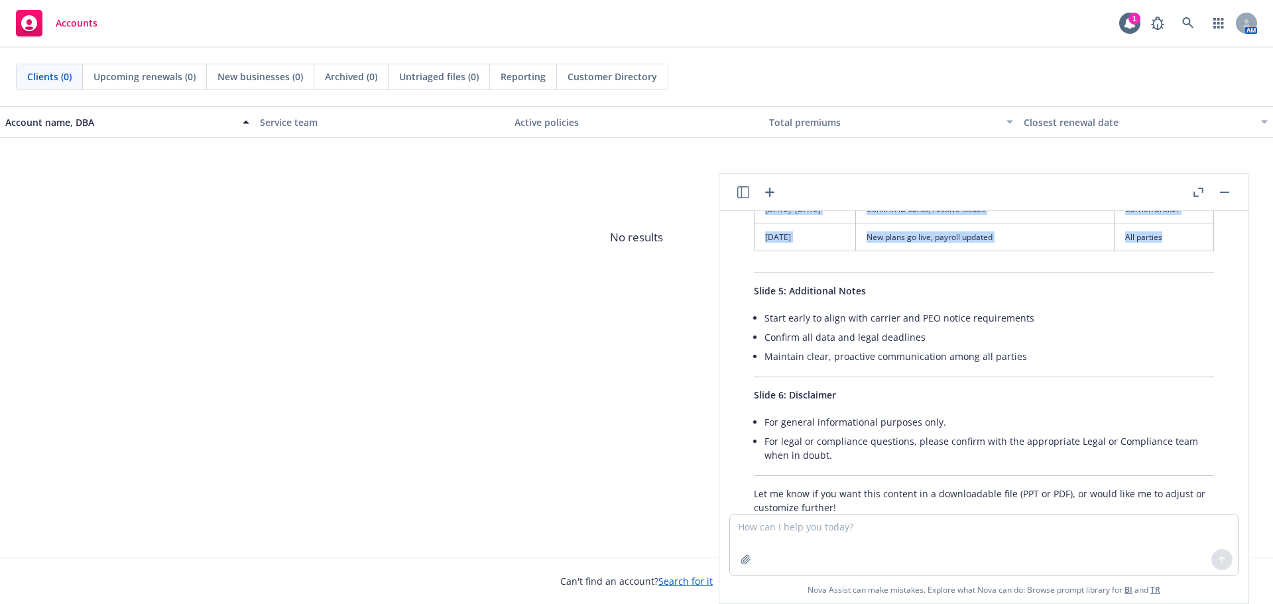 The width and height of the screenshot is (1273, 604). Describe the element at coordinates (636, 122) in the screenshot. I see `div: Active policies` at that location.